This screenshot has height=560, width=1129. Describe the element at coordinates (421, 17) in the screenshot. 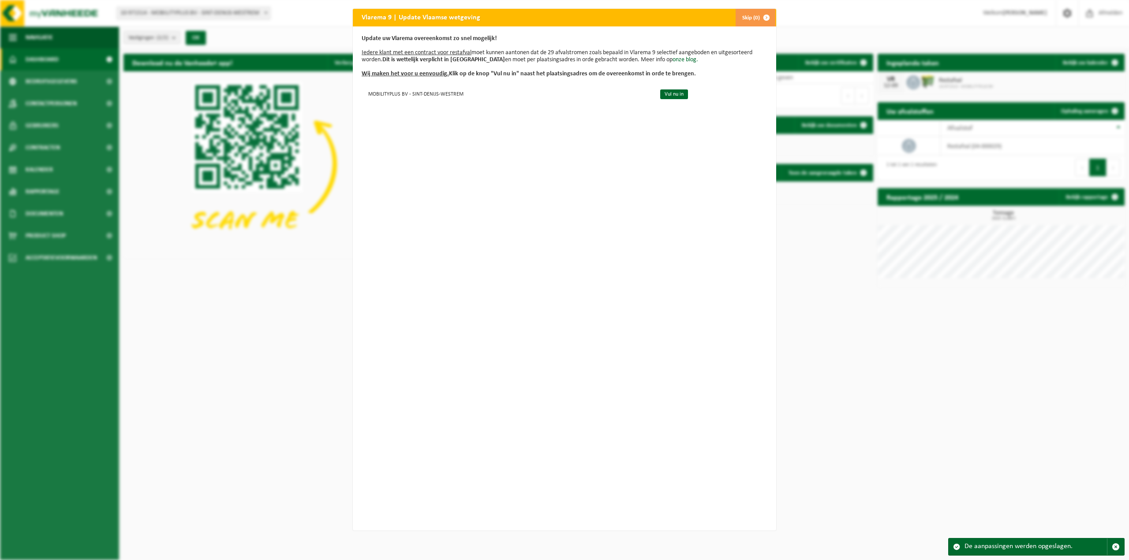

I see `h2: Vlarema 9 | Update Vlaamse wetgeving` at that location.